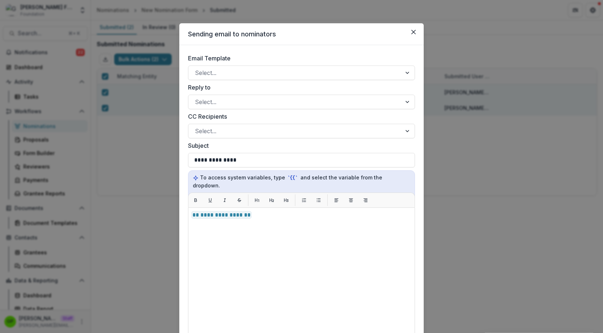 This screenshot has height=333, width=603. Describe the element at coordinates (351, 200) in the screenshot. I see `button: Align center` at that location.